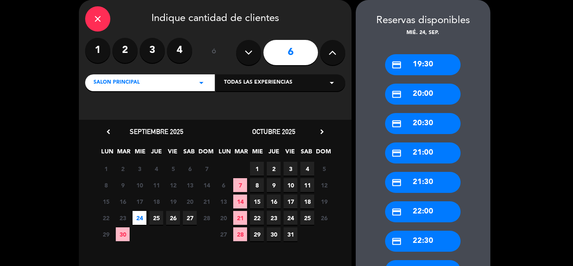 This screenshot has height=266, width=573. What do you see at coordinates (423, 153) in the screenshot?
I see `div: 21:00` at bounding box center [423, 153].